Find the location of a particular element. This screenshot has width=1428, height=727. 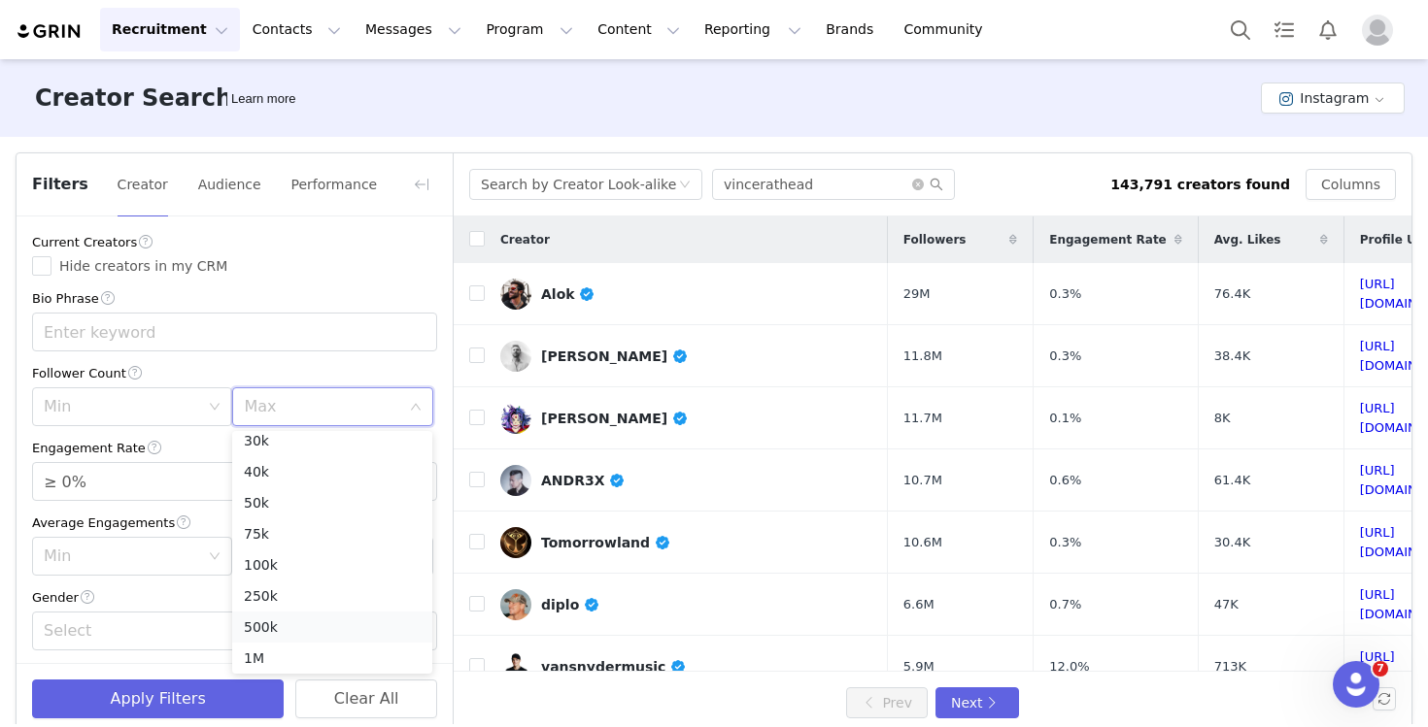

span: 30.4K is located at coordinates (1231, 543).